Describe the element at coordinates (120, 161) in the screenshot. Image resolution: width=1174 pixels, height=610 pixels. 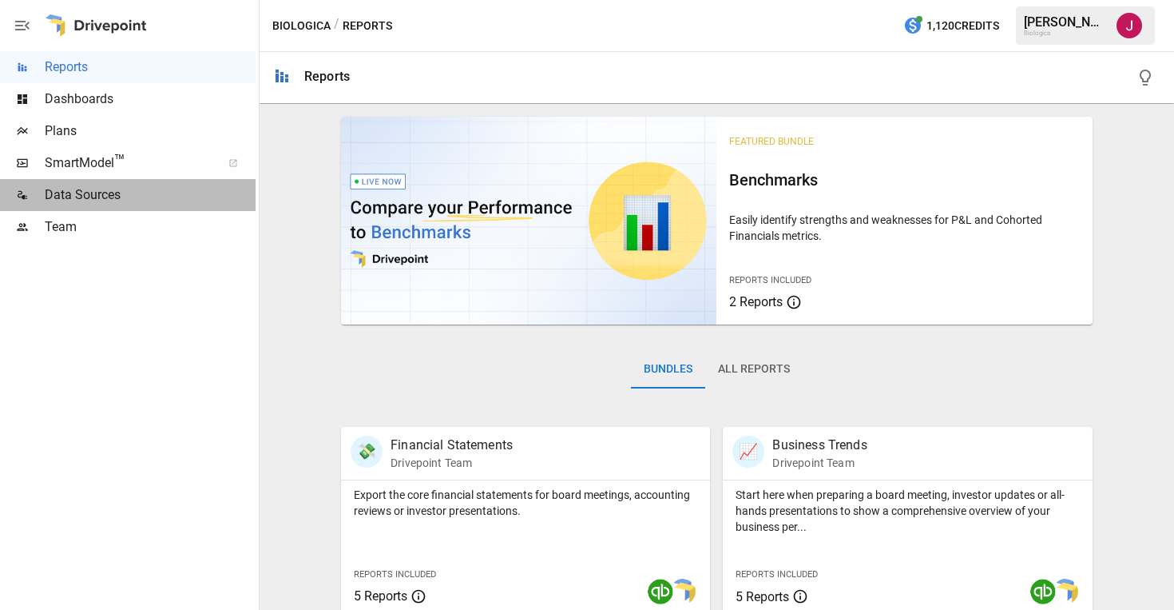
I see `span: ™` at that location.